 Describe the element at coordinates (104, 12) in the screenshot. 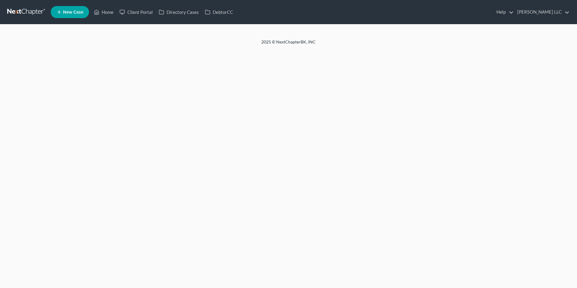

I see `a: Home` at that location.